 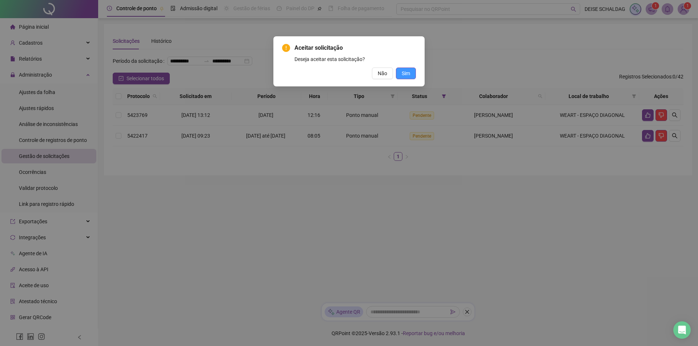 What do you see at coordinates (286, 48) in the screenshot?
I see `span: exclamation-circle` at bounding box center [286, 48].